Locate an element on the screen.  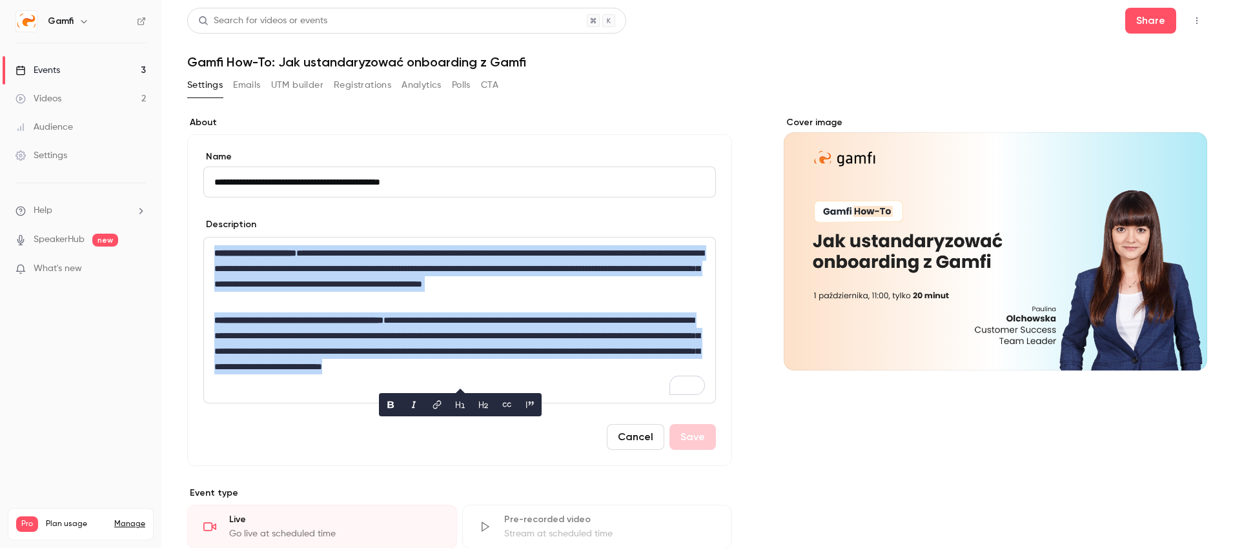
section: description is located at coordinates (460, 320).